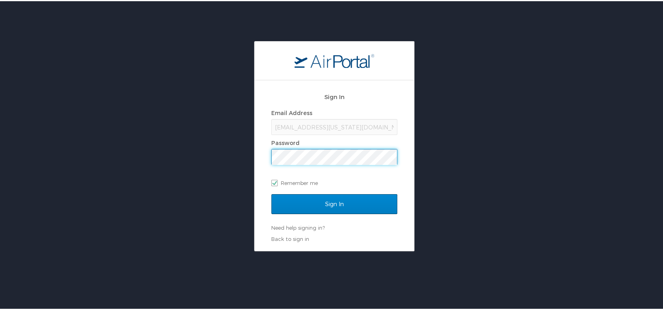  What do you see at coordinates (335, 182) in the screenshot?
I see `label: Remember me` at bounding box center [335, 182].